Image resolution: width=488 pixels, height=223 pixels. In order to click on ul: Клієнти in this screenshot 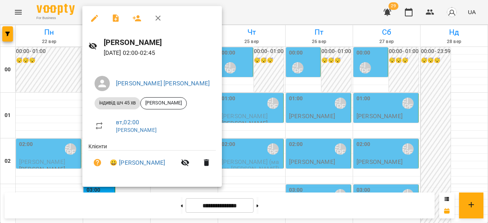, I will do `click(152, 160)`.